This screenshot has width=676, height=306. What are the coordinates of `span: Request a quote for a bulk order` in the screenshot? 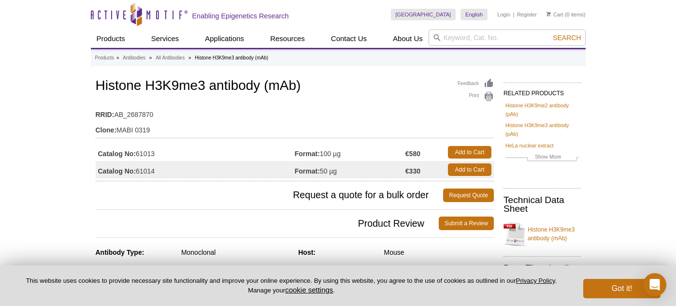 It's located at (270, 195).